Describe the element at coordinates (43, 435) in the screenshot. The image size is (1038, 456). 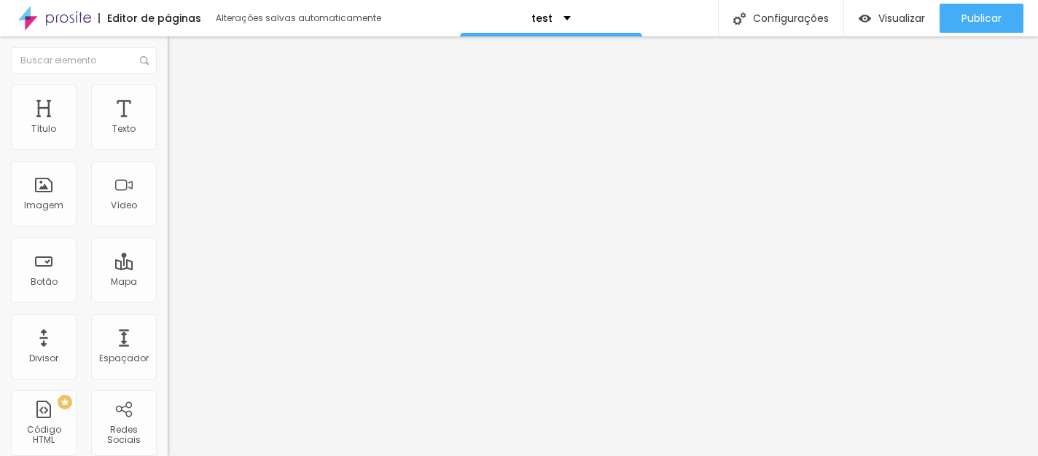
I see `div: Código HTML` at that location.